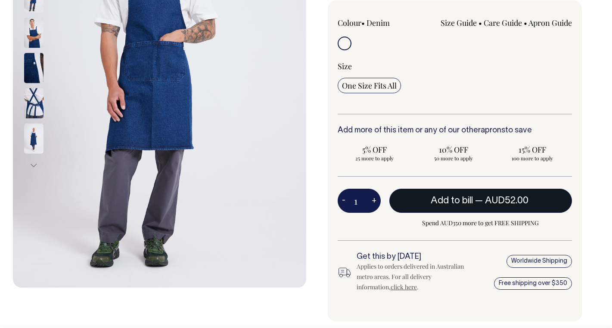  I want to click on span: 10% OFF, so click(453, 150).